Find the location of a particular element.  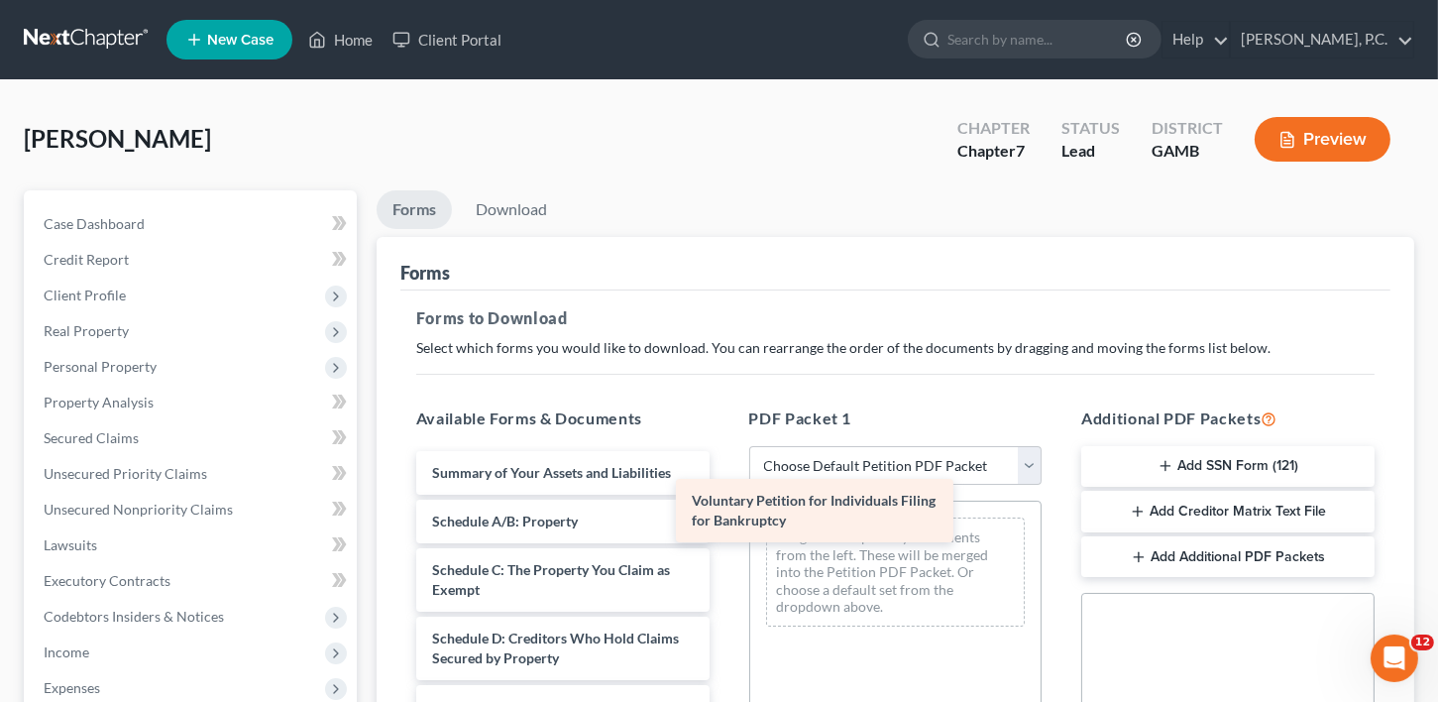

button: Add Creditor Matrix Text File is located at coordinates (1228, 511).